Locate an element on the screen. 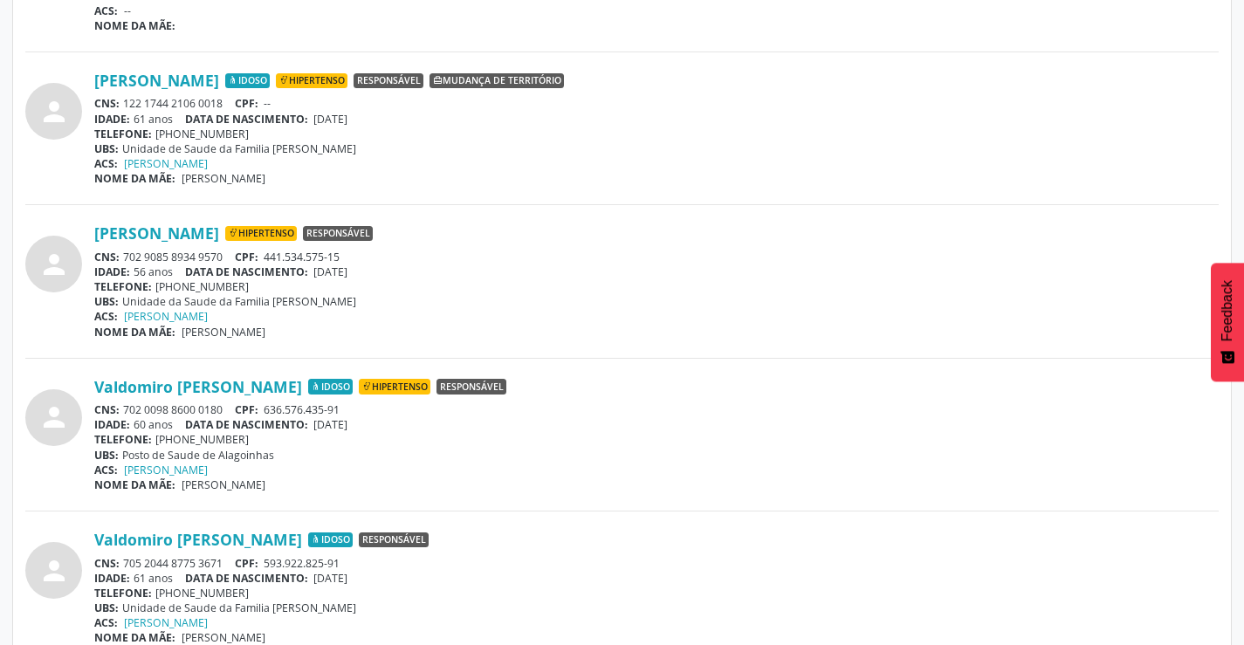  div: 56 anos is located at coordinates (656, 271).